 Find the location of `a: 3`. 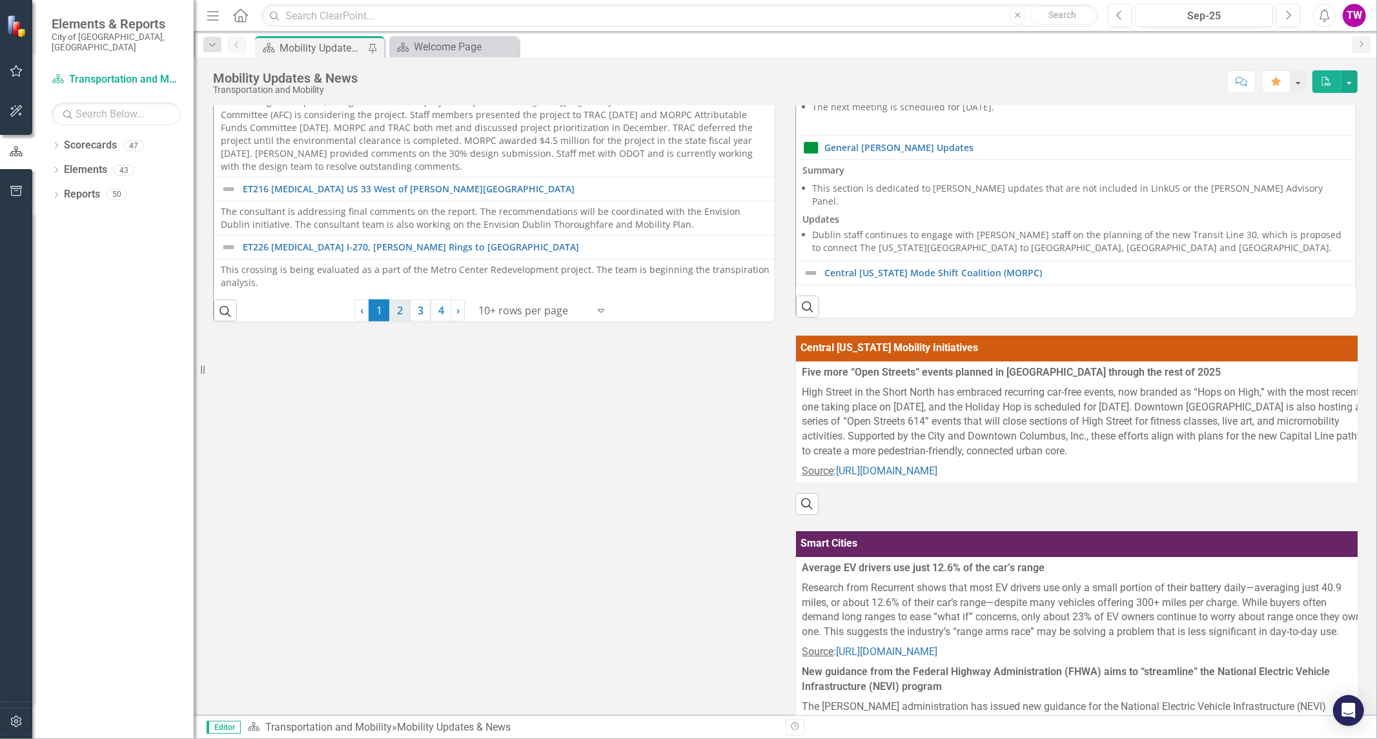

a: 3 is located at coordinates (420, 311).